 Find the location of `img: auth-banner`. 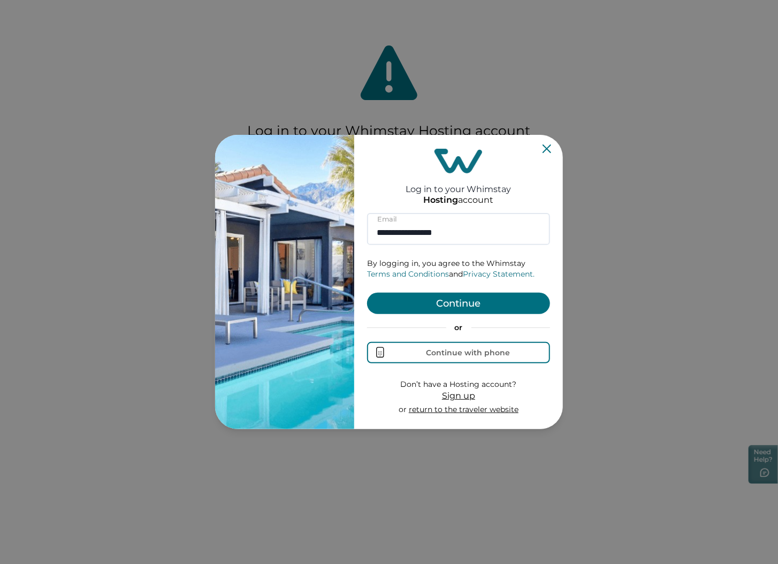

img: auth-banner is located at coordinates (285, 282).